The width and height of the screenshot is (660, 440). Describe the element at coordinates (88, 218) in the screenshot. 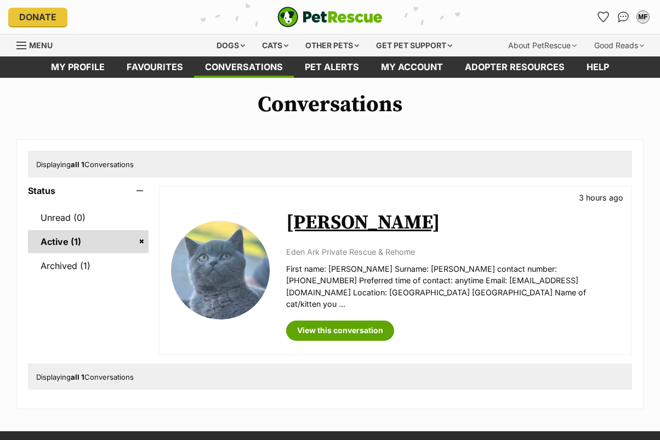

I see `a: Unread (0)` at that location.